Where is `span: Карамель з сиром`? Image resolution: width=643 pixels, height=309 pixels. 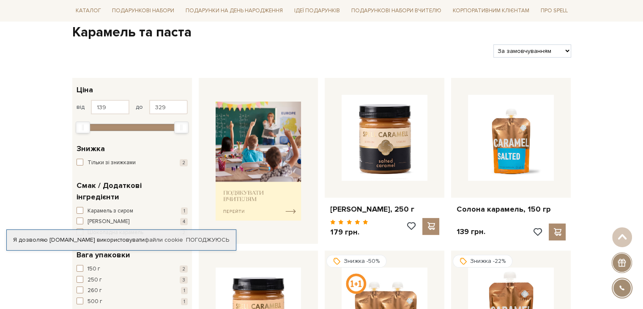 span: Карамель з сиром is located at coordinates (110, 211).